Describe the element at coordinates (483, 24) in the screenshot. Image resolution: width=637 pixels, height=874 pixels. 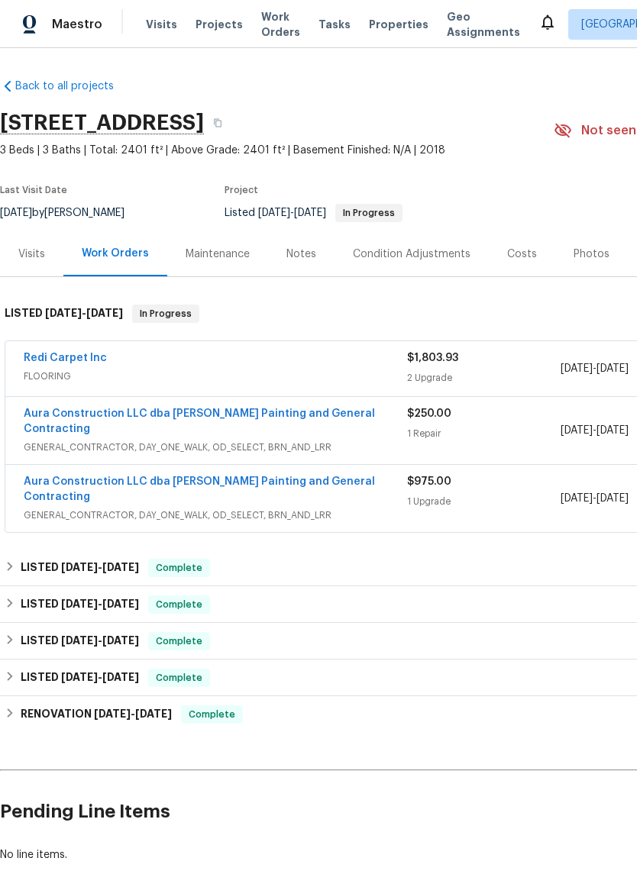
I see `span: Geo Assignments` at that location.